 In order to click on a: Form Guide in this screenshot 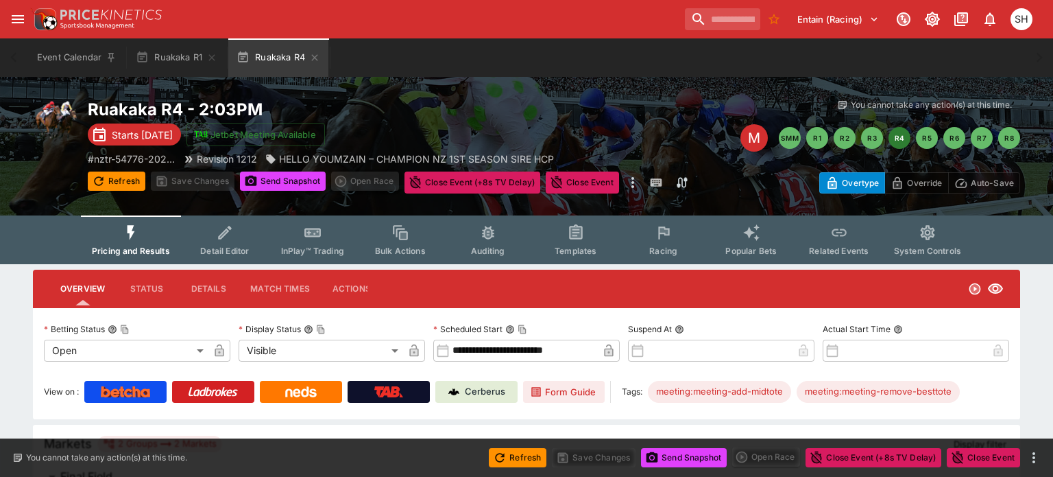, I will do `click(564, 392)`.